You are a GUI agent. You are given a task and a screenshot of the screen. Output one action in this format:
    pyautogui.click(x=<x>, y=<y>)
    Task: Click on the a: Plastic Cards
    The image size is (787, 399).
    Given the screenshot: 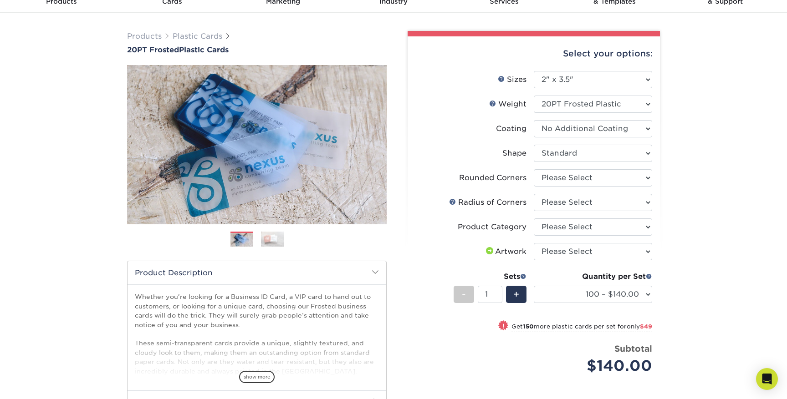 What is the action you would take?
    pyautogui.click(x=197, y=36)
    